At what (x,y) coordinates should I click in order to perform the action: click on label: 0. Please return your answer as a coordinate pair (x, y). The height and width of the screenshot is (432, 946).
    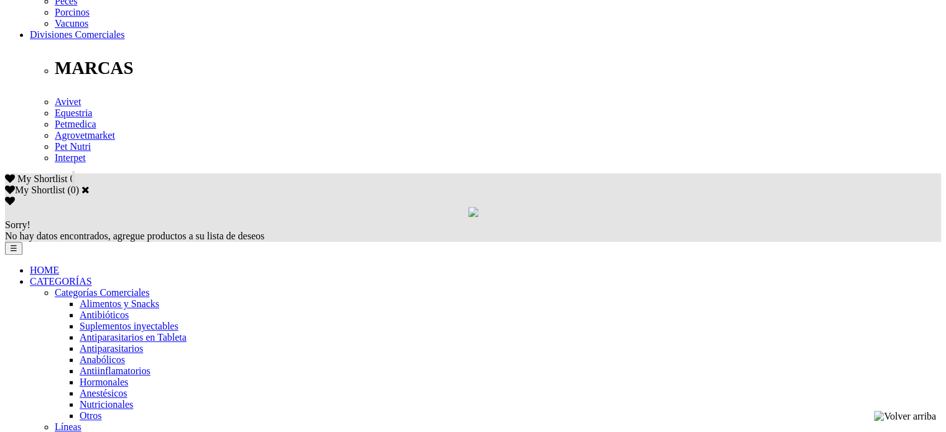
    Looking at the image, I should click on (73, 190).